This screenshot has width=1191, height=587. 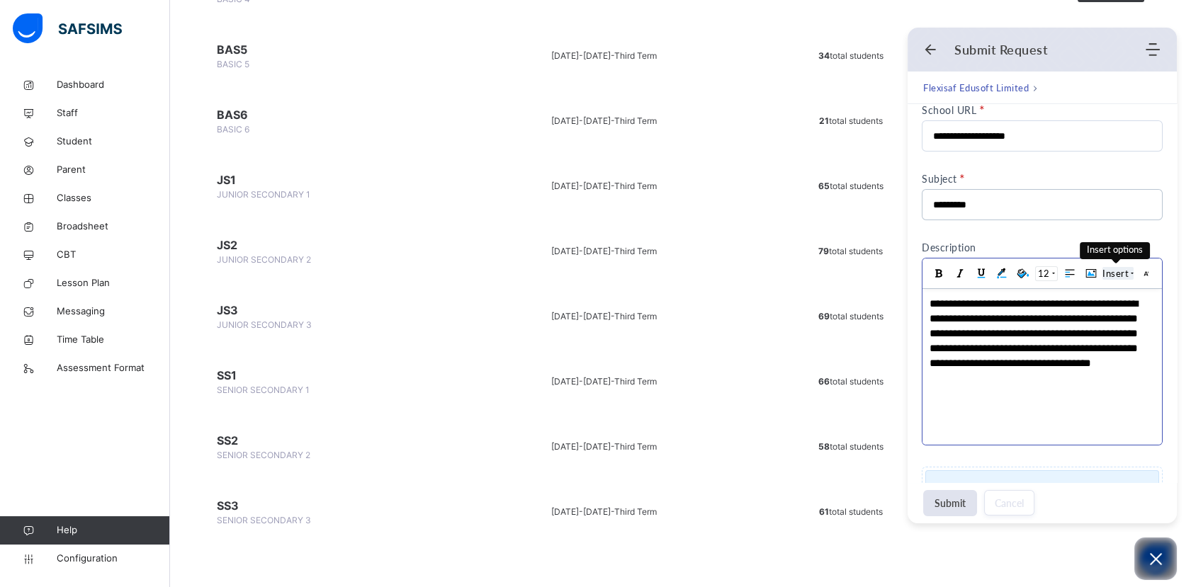 I want to click on span: Font color, so click(x=1002, y=273).